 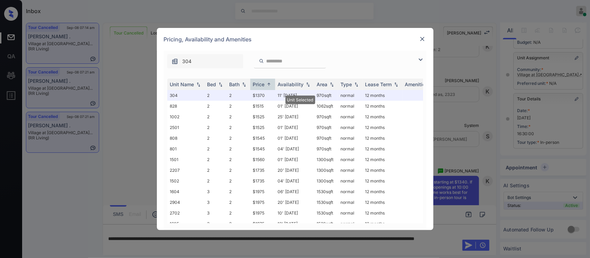 I want to click on td: 801, so click(x=186, y=149).